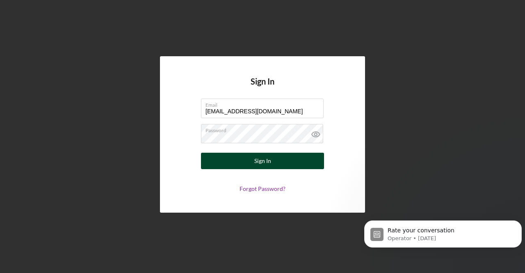 The width and height of the screenshot is (525, 273). Describe the element at coordinates (82, 31) in the screenshot. I see `div: message notification from Operator, 2d ago. Rate your conversation` at that location.